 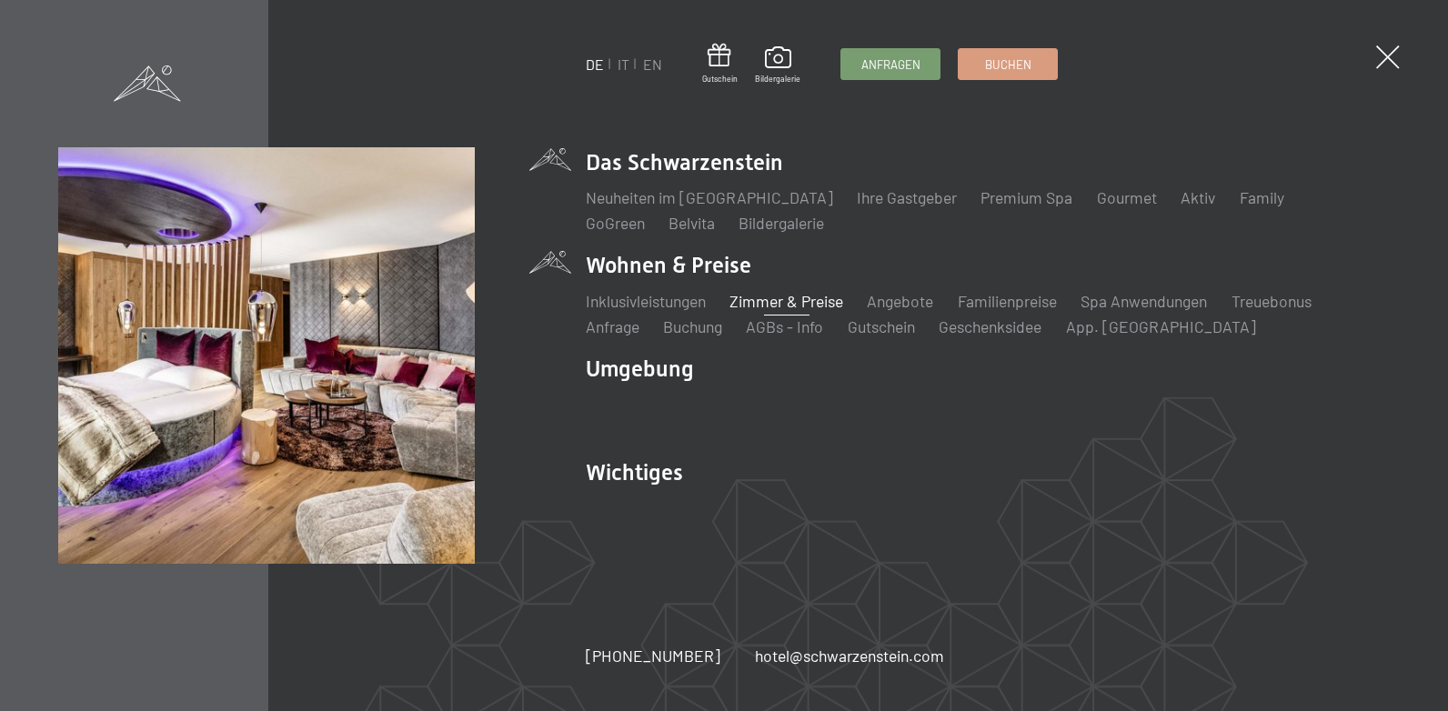 What do you see at coordinates (786, 301) in the screenshot?
I see `a: Zimmer & Preise` at bounding box center [786, 301].